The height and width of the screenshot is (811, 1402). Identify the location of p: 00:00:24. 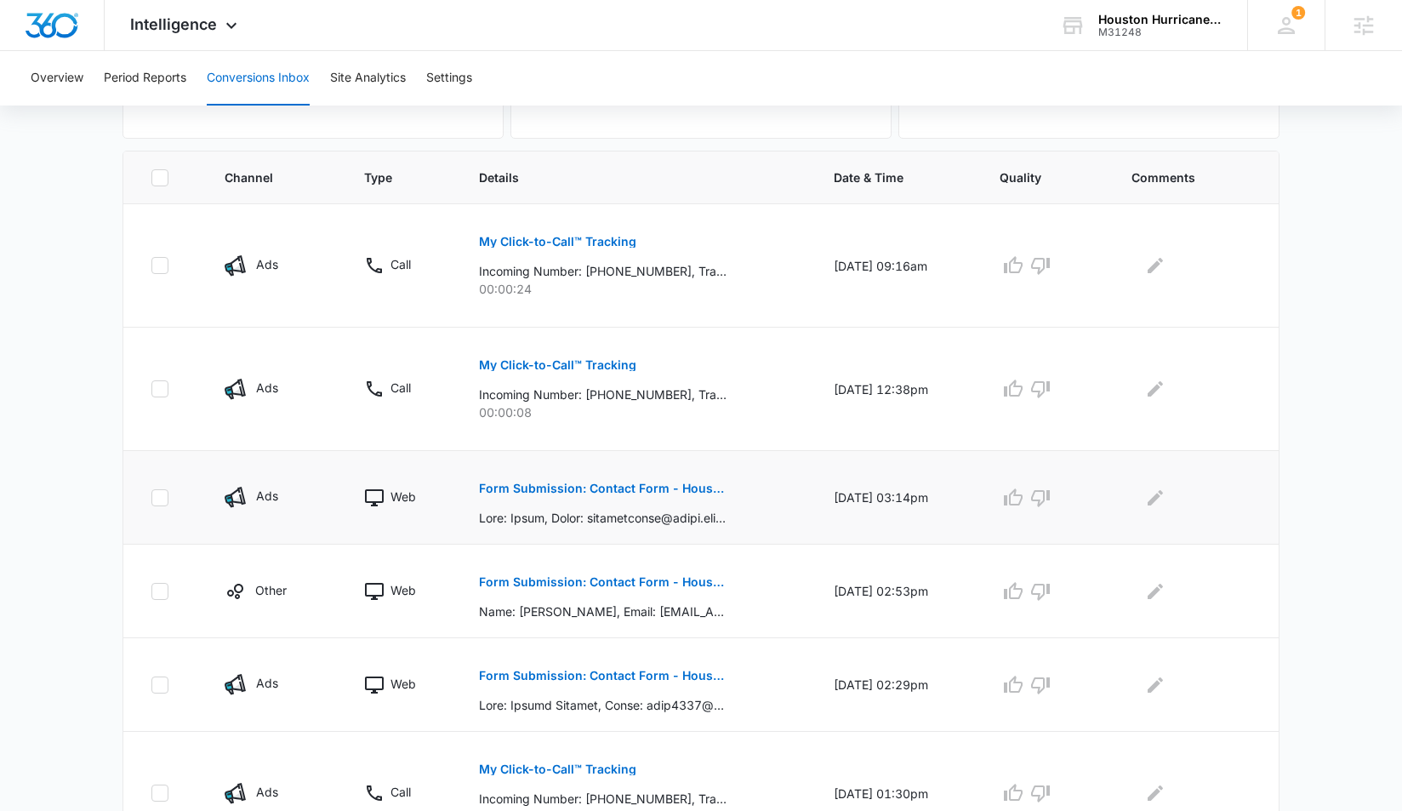
(636, 288).